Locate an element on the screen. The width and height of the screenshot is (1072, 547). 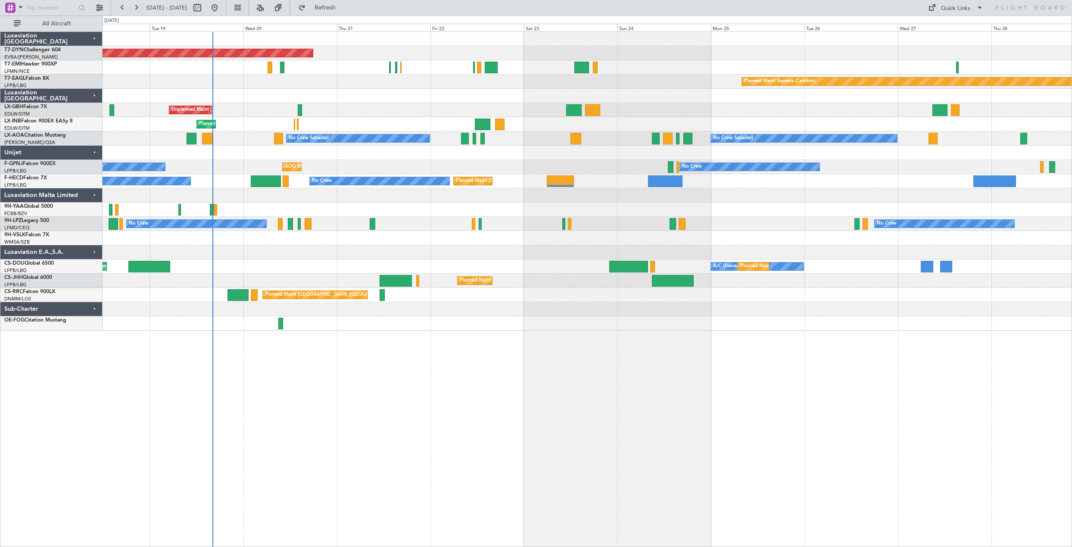
div: Quick Links is located at coordinates (956, 9).